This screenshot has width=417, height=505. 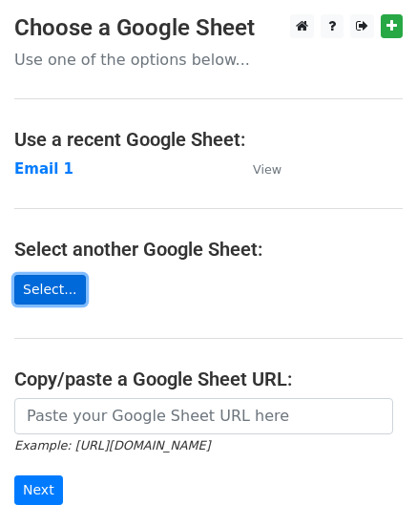 What do you see at coordinates (208, 249) in the screenshot?
I see `h4: Select another Google Sheet:` at bounding box center [208, 249].